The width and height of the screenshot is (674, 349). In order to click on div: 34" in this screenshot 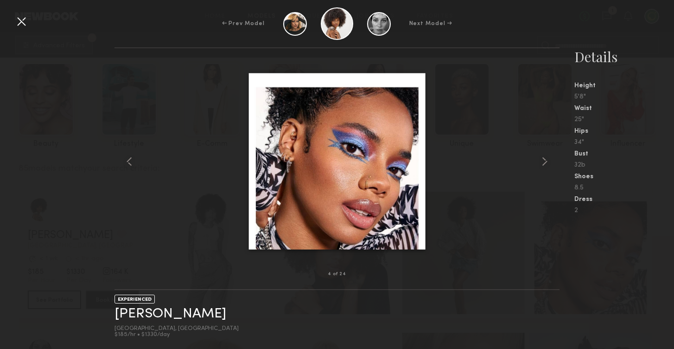, I will do `click(624, 142)`.